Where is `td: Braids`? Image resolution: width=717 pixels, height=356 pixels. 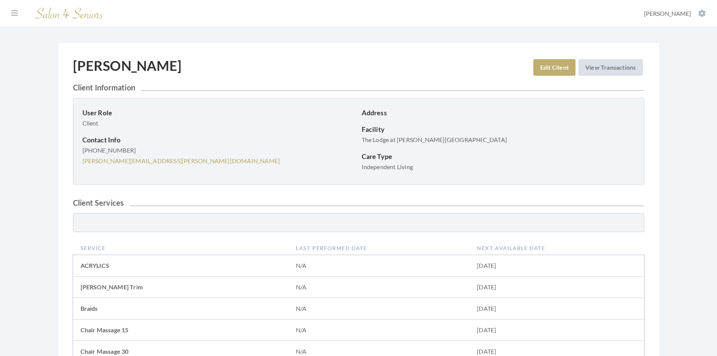
td: Braids is located at coordinates (181, 308).